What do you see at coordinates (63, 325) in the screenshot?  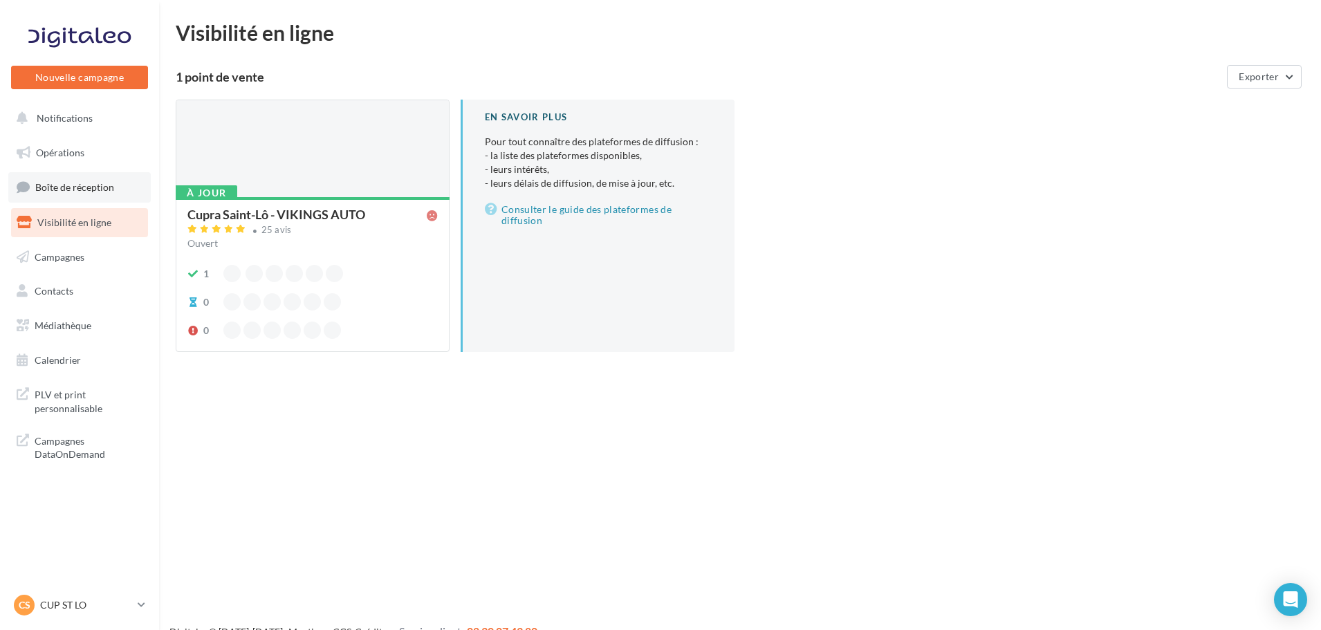 I see `span: Médiathèque` at bounding box center [63, 325].